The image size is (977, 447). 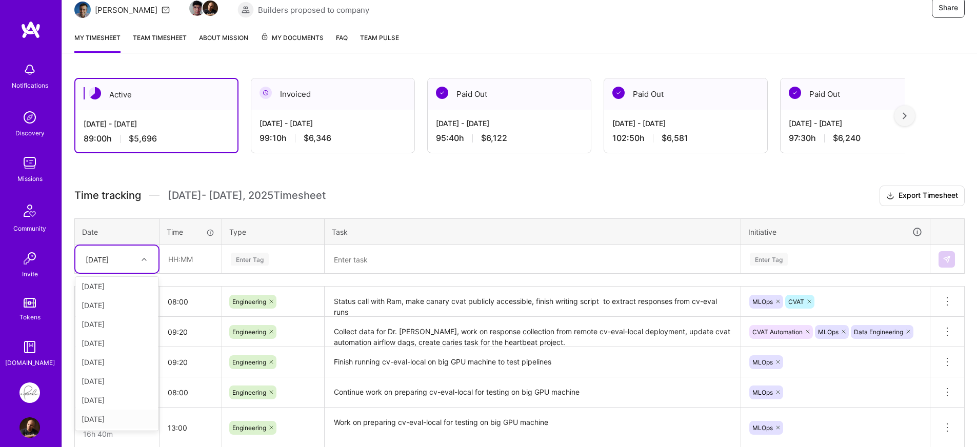 I want to click on a: User Avatar, so click(x=30, y=428).